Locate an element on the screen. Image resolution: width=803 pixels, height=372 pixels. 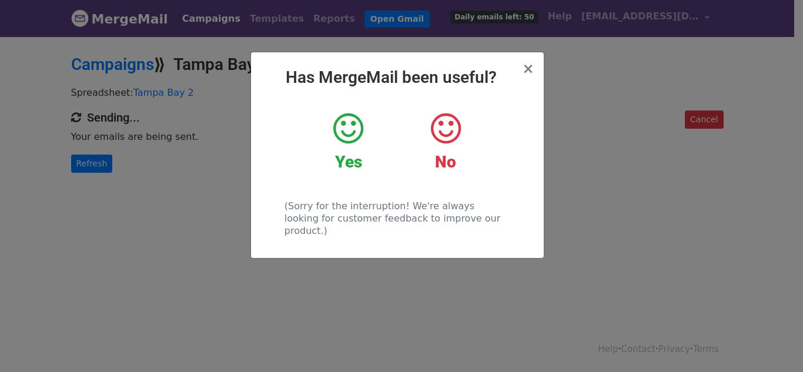
h2: Has MergeMail been useful? is located at coordinates (398, 78).